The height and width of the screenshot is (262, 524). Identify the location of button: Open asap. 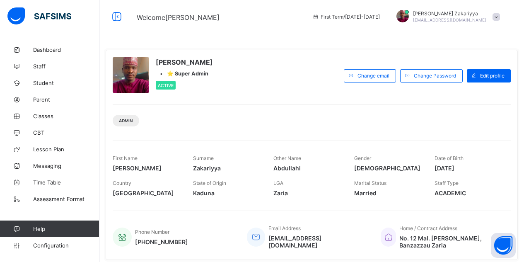
(503, 245).